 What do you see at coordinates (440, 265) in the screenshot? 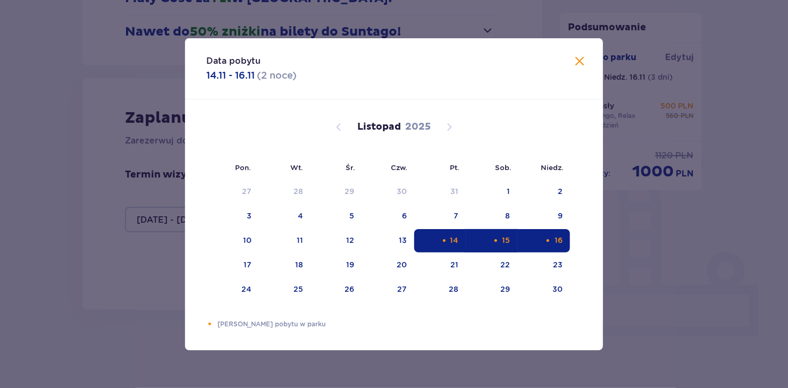
I see `td: 21` at bounding box center [440, 265].